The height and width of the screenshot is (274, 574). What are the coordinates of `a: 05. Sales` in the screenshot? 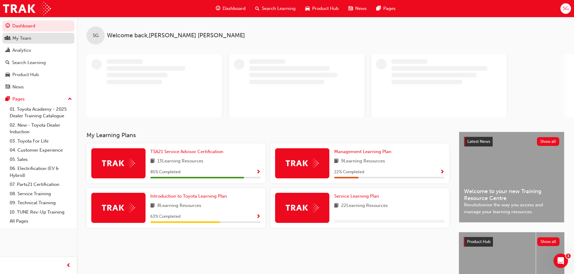 It's located at (41, 160).